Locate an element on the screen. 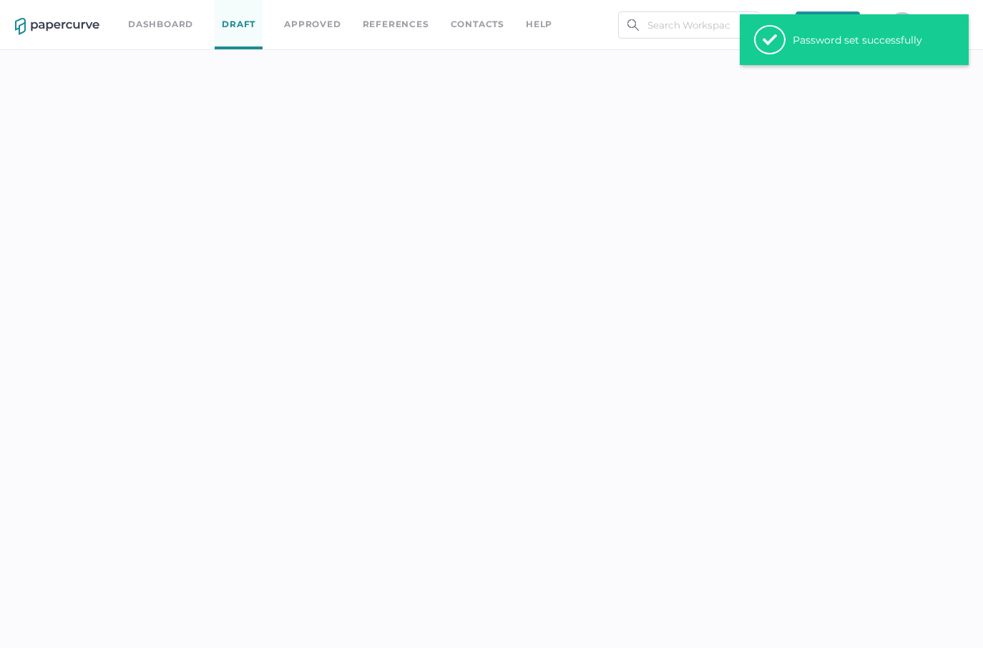  a: Dashboard is located at coordinates (160, 24).